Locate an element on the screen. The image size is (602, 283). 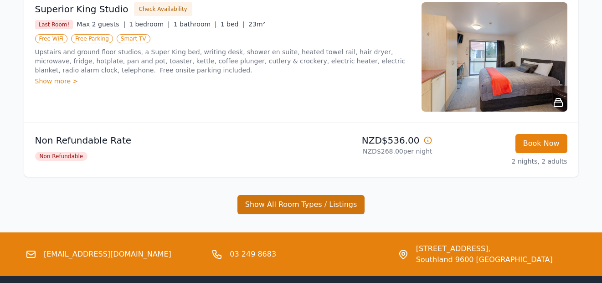
span: Last Room! is located at coordinates (54, 25).